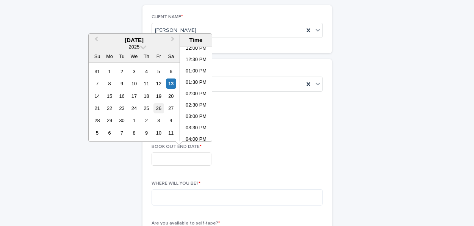 This screenshot has height=226, width=474. Describe the element at coordinates (134, 71) in the screenshot. I see `div: Choose Wednesday, September 3rd, 2025` at that location.